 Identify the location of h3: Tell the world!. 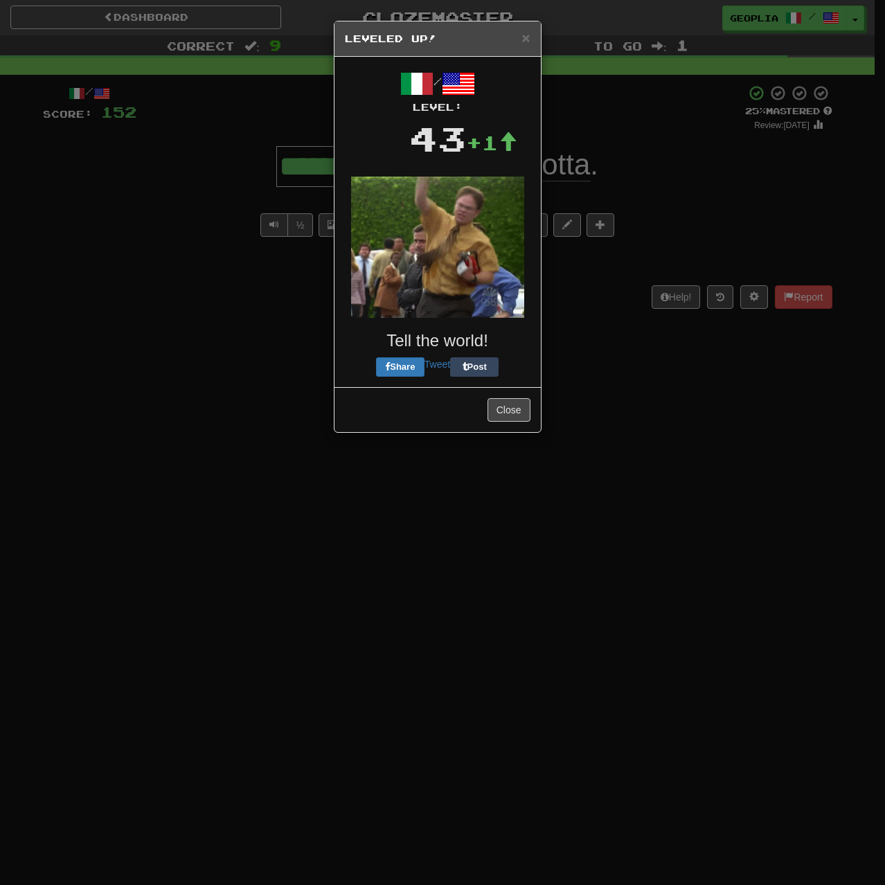
(438, 341).